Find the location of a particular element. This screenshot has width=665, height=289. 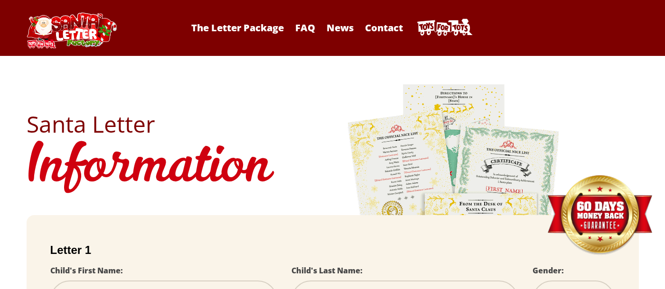

img: Santa Letter Logo is located at coordinates (71, 30).